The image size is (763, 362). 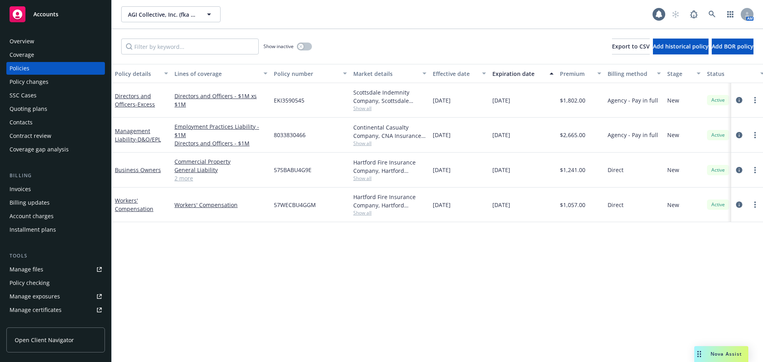 What do you see at coordinates (292, 170) in the screenshot?
I see `span: 57SBABU4G9E` at bounding box center [292, 170].